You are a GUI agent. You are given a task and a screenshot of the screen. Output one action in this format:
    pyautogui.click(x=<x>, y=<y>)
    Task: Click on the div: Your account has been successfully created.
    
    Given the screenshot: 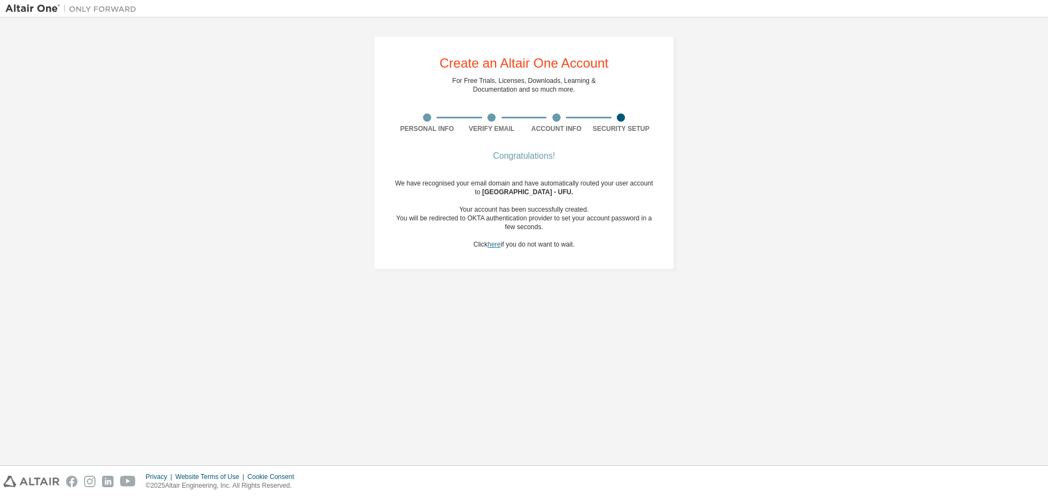 What is the action you would take?
    pyautogui.click(x=524, y=210)
    